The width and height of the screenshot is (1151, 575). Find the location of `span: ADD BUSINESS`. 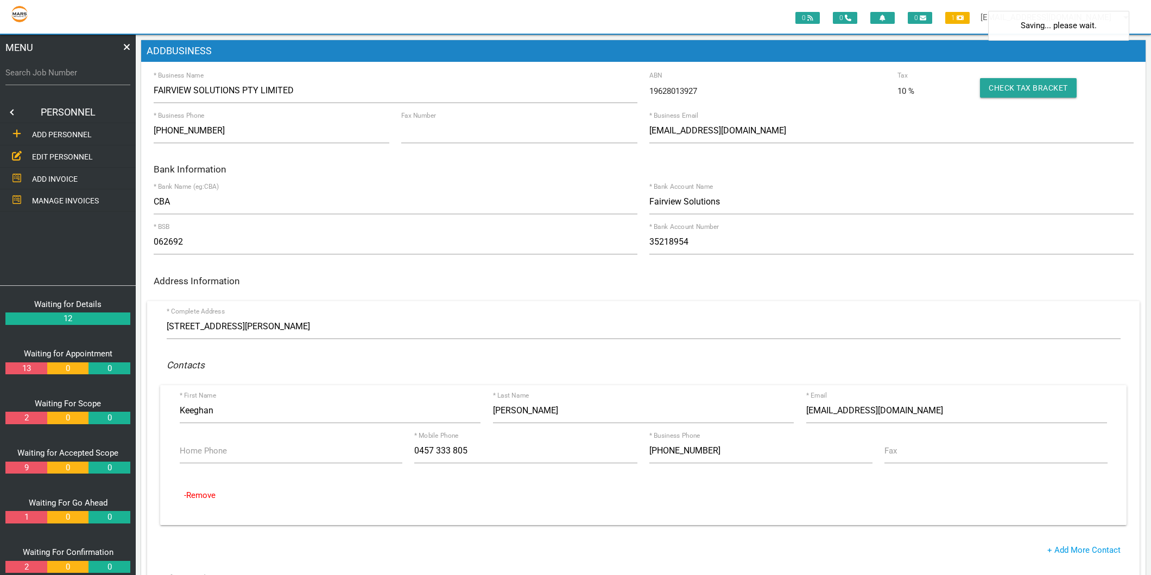

span: ADD BUSINESS is located at coordinates (179, 51).